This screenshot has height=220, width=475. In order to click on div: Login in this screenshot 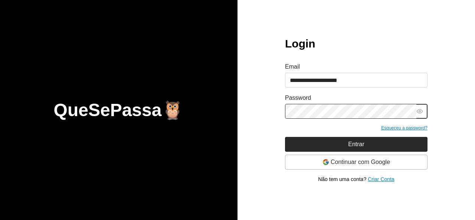, I will do `click(356, 44)`.